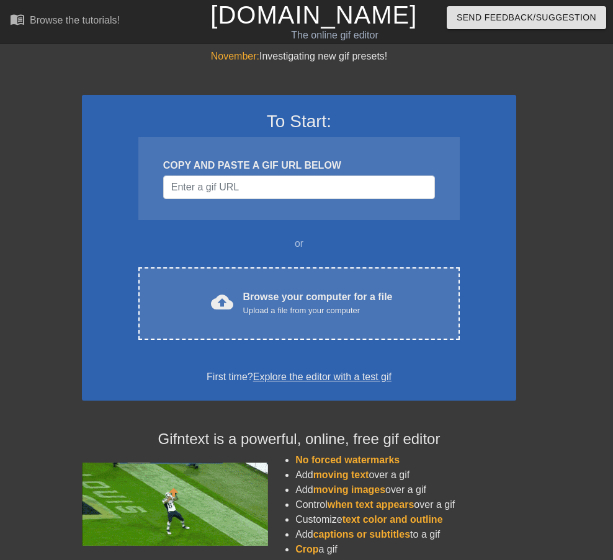  I want to click on div: First time?, so click(299, 377).